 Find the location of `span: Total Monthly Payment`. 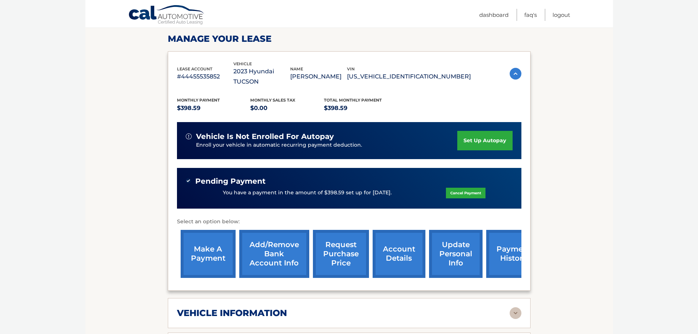

span: Total Monthly Payment is located at coordinates (353, 100).